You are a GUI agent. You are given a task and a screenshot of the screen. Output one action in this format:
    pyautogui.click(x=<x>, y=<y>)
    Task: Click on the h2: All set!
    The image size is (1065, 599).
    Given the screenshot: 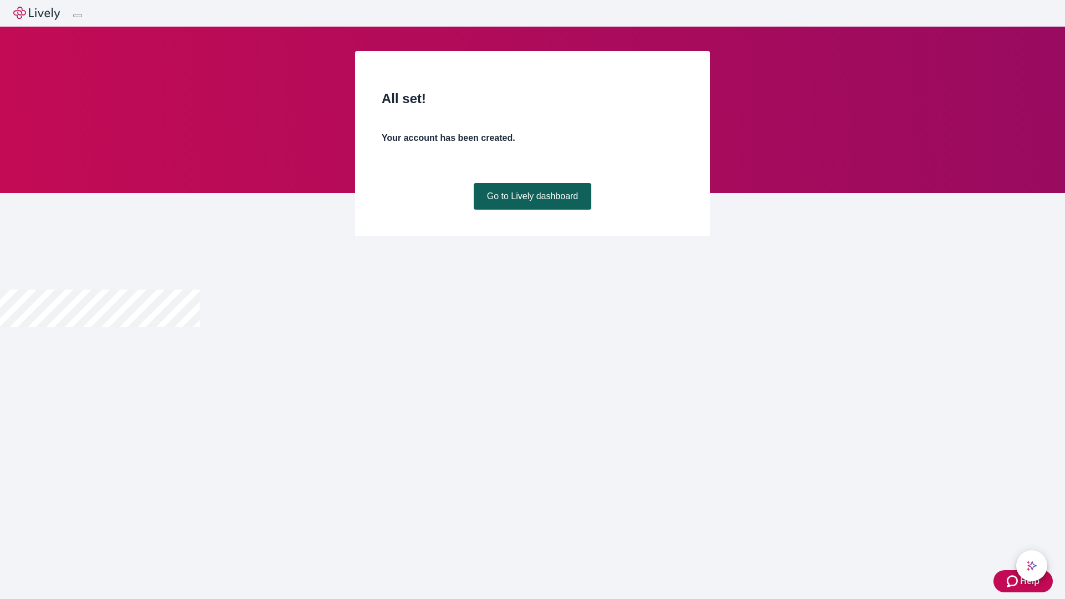 What is the action you would take?
    pyautogui.click(x=533, y=99)
    